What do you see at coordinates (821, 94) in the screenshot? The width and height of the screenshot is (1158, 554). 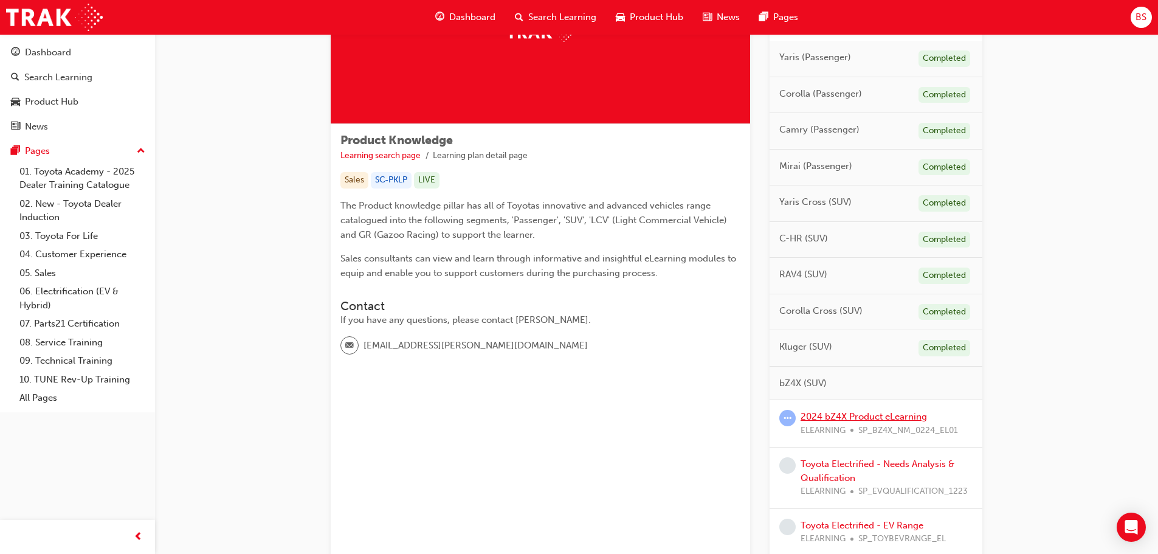 I see `span: Corolla (Passenger)` at bounding box center [821, 94].